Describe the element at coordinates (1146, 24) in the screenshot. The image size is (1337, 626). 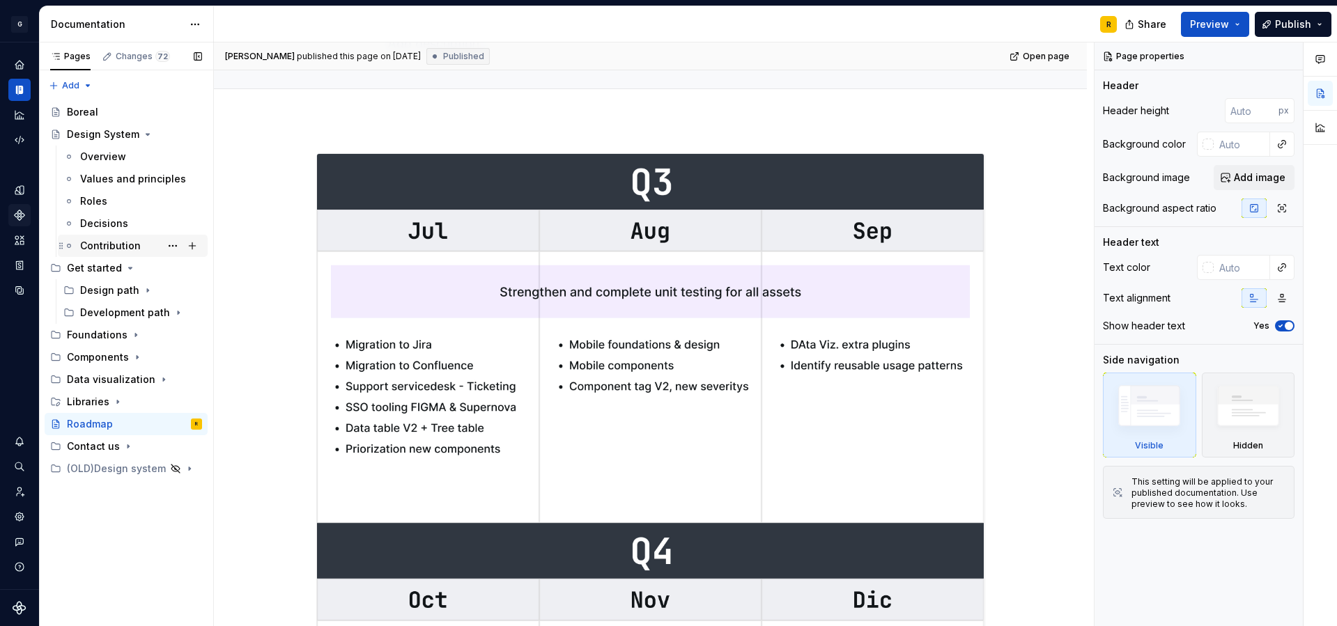
I see `button: Share` at that location.